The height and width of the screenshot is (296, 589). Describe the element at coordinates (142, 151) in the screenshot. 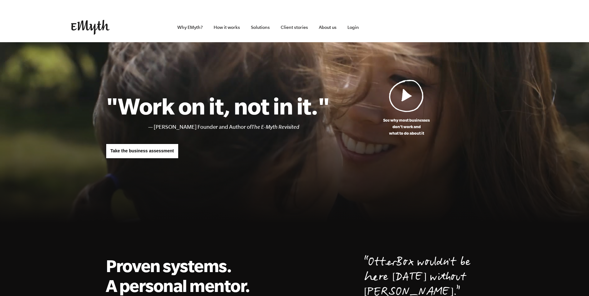

I see `a: Take the business assessment` at that location.